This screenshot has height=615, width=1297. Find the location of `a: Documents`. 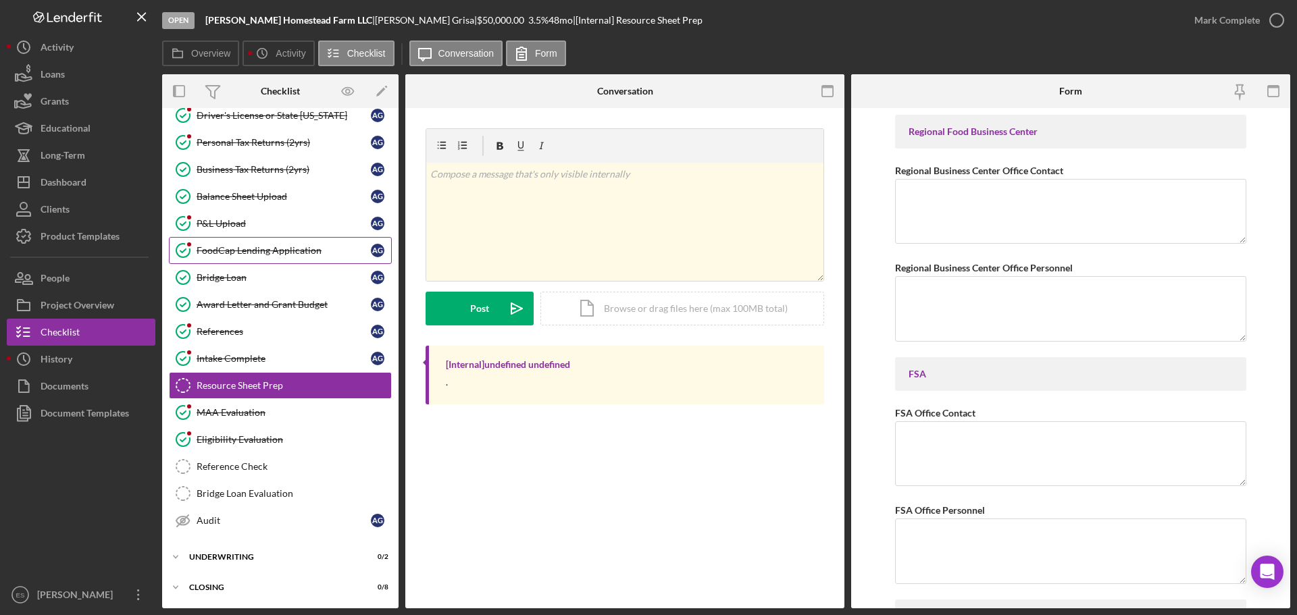

a: Documents is located at coordinates (81, 386).